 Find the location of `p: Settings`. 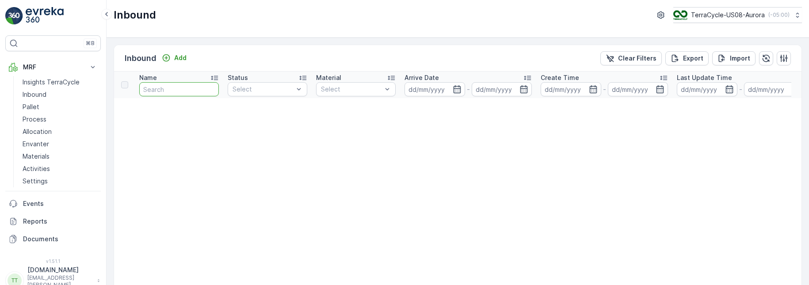

p: Settings is located at coordinates (35, 181).